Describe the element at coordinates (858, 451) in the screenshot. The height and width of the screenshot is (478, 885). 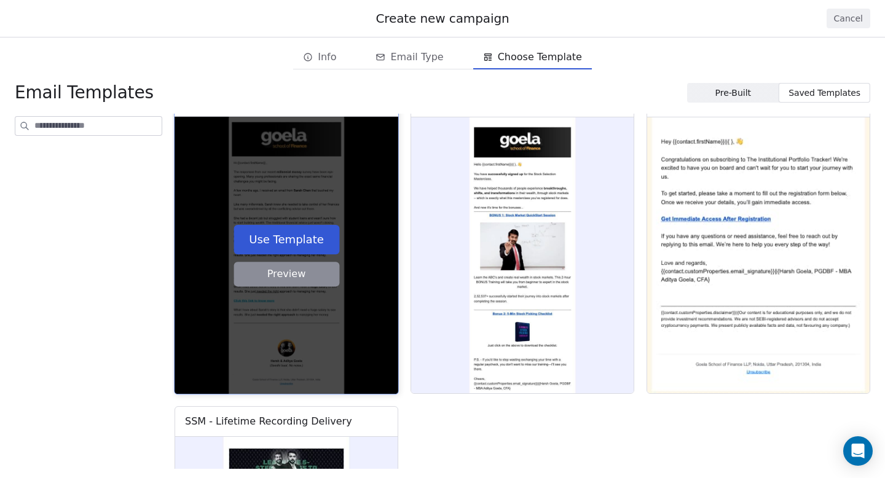
I see `div: Open Intercom Messenger` at that location.